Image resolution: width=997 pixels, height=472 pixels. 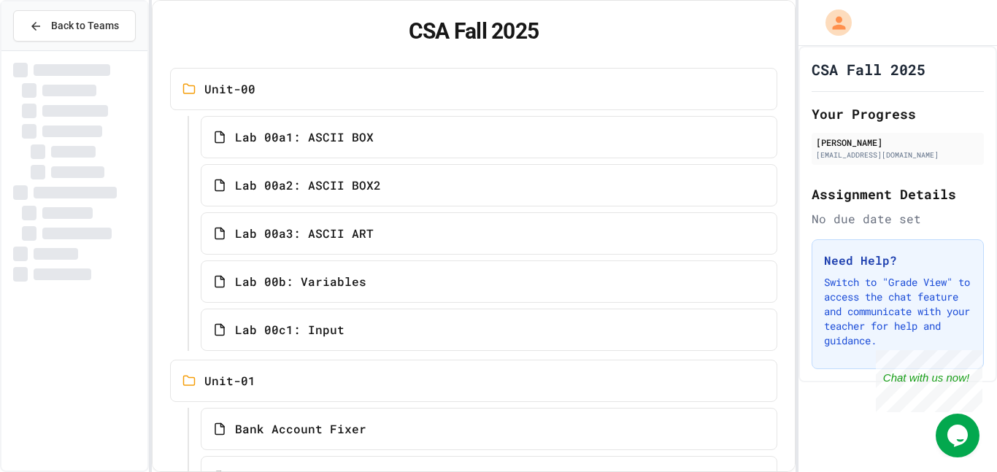 What do you see at coordinates (301, 429) in the screenshot?
I see `span: Bank Account Fixer` at bounding box center [301, 429].